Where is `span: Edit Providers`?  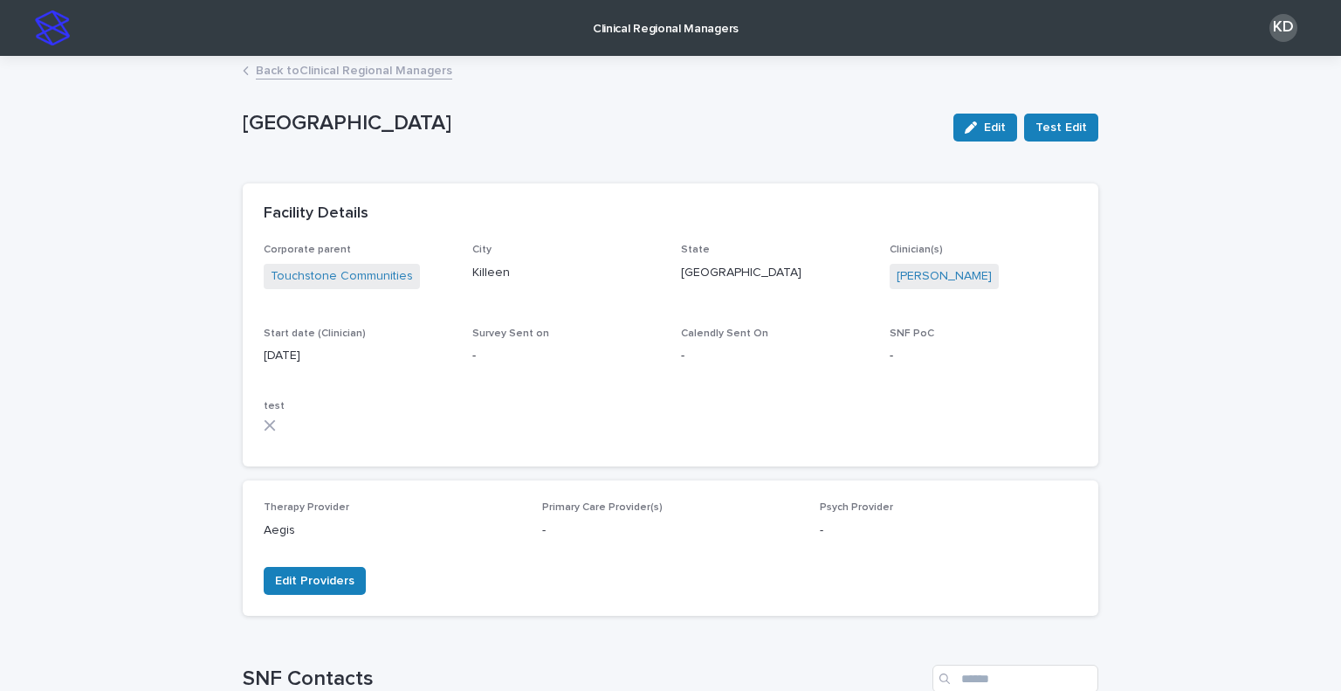 span: Edit Providers is located at coordinates (314, 581).